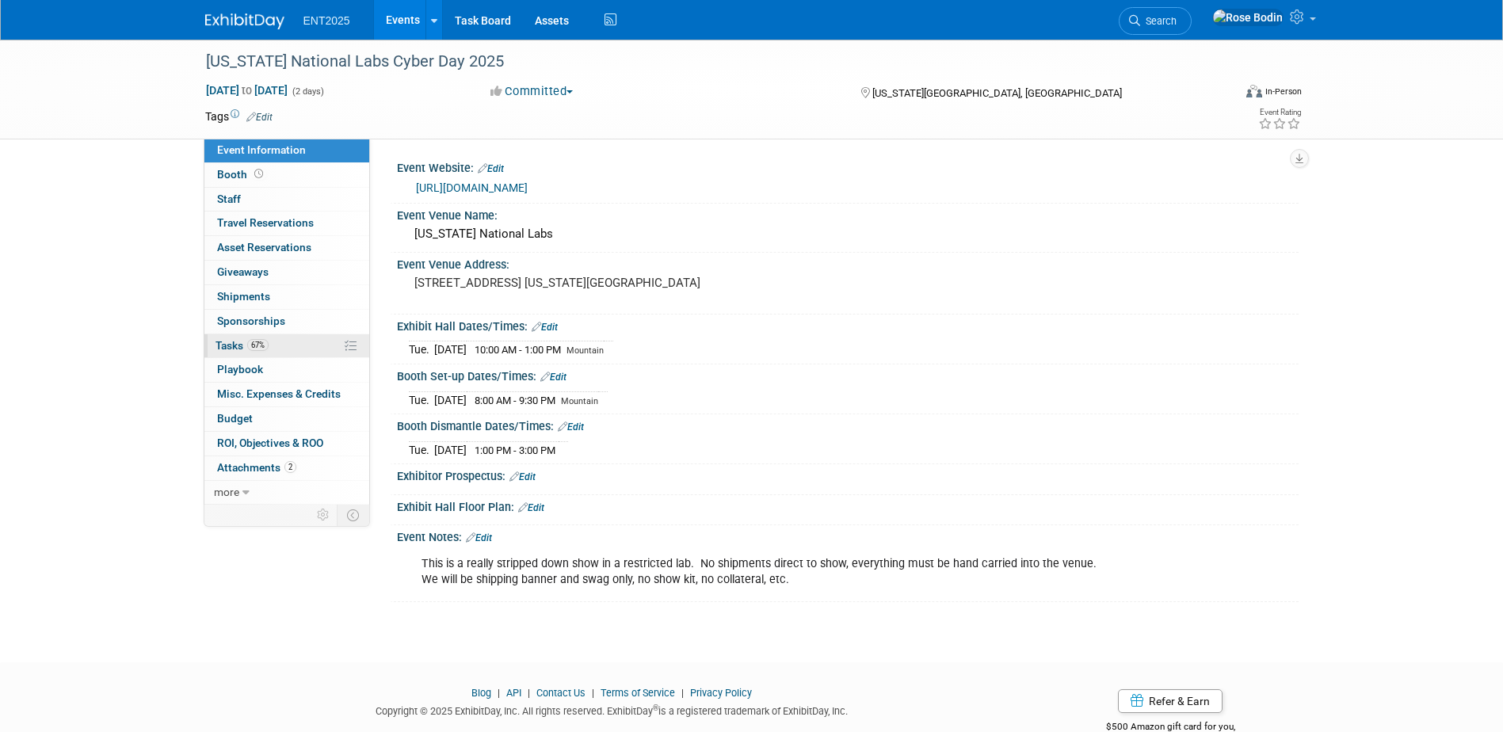  What do you see at coordinates (287, 272) in the screenshot?
I see `a: Giveaways` at bounding box center [287, 272].